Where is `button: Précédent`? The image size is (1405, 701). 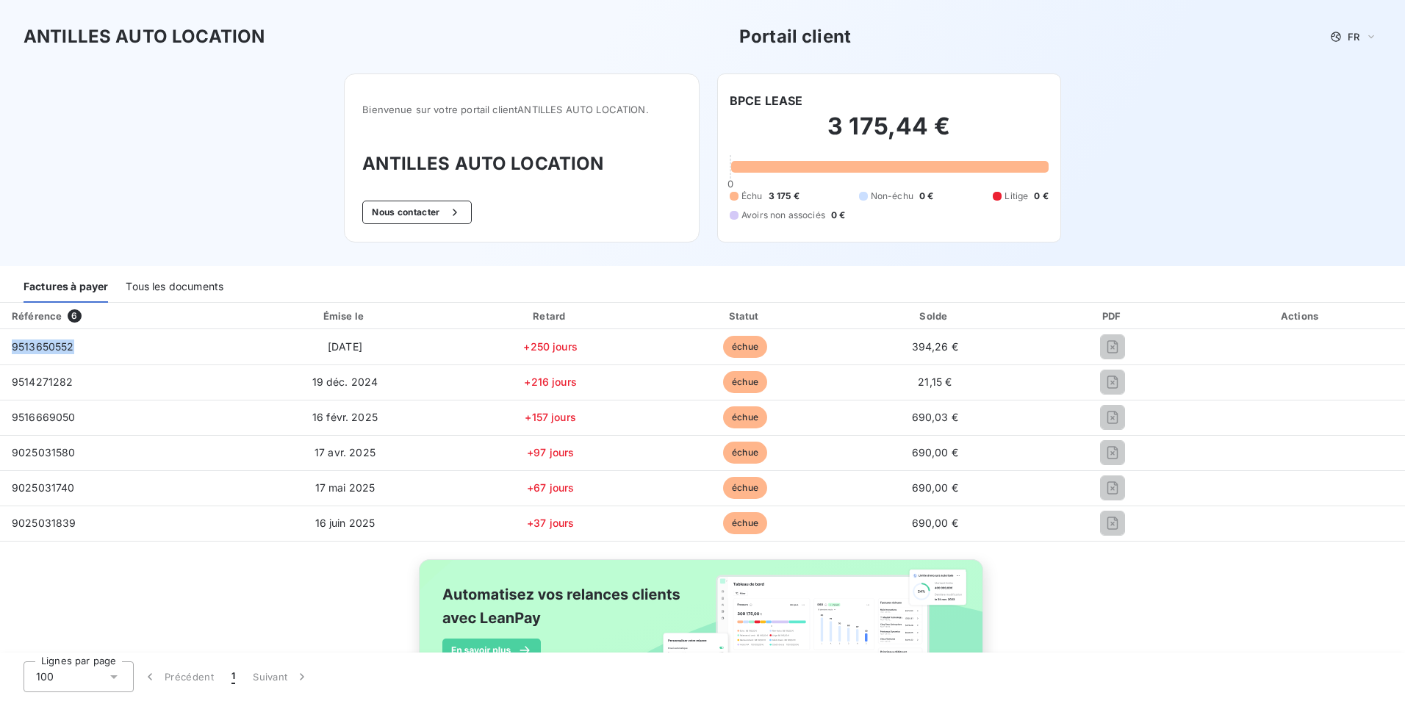
button: Précédent is located at coordinates (178, 677).